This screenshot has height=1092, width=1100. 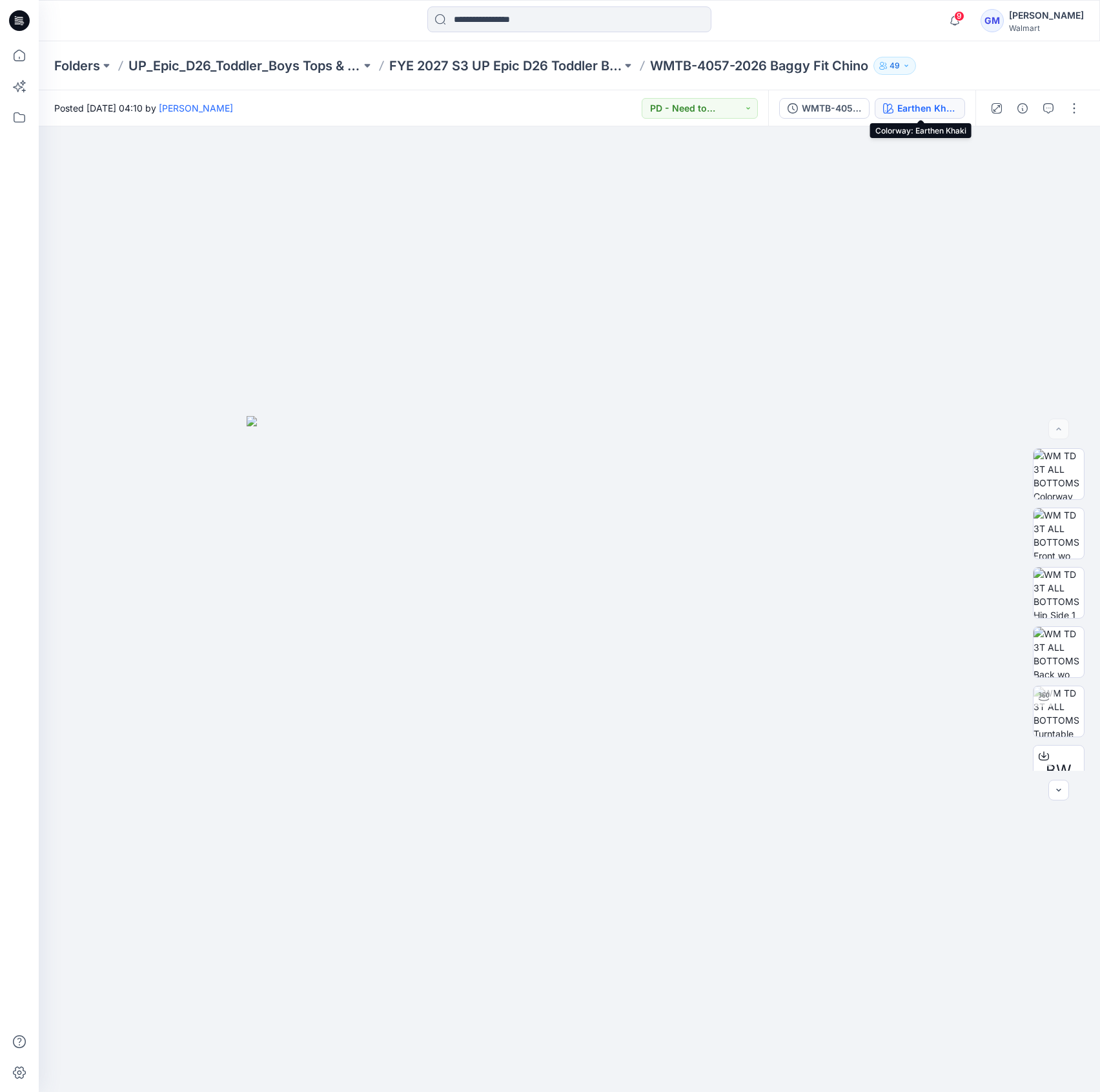 What do you see at coordinates (1046, 28) in the screenshot?
I see `div: Walmart` at bounding box center [1046, 28].